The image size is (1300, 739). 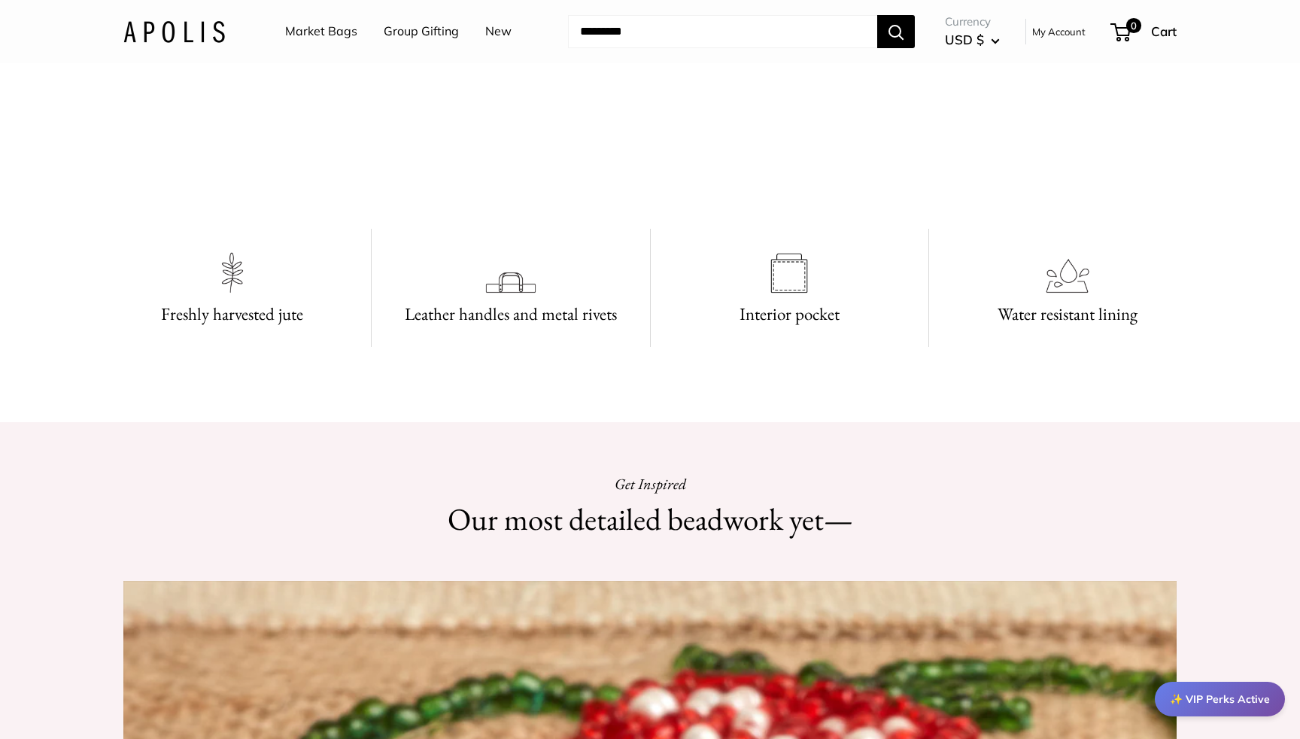 I want to click on h3: Interior pocket, so click(x=789, y=314).